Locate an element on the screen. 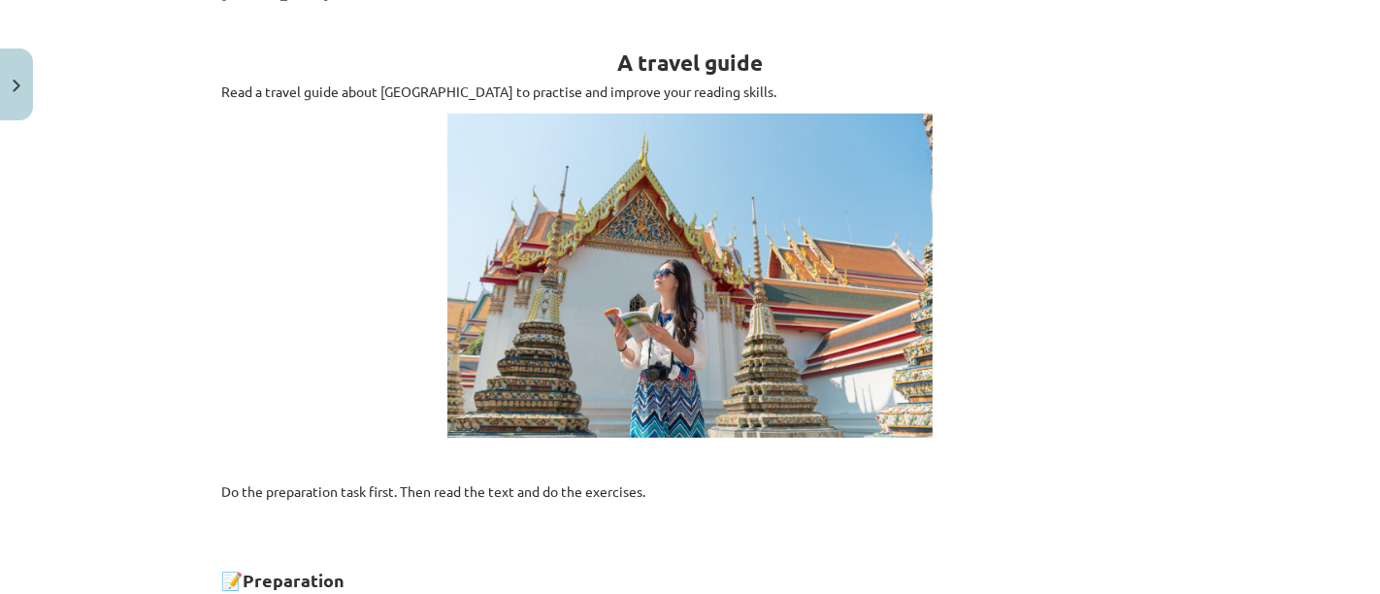 The width and height of the screenshot is (1380, 594). strong: A travel guide is located at coordinates (690, 62).